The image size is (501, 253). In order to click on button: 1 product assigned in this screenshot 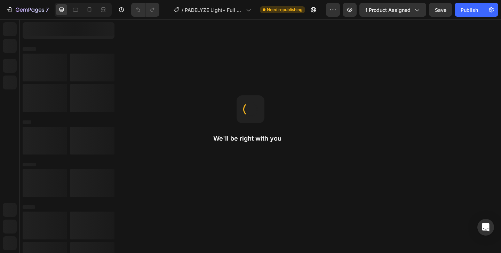, I will do `click(393, 10)`.